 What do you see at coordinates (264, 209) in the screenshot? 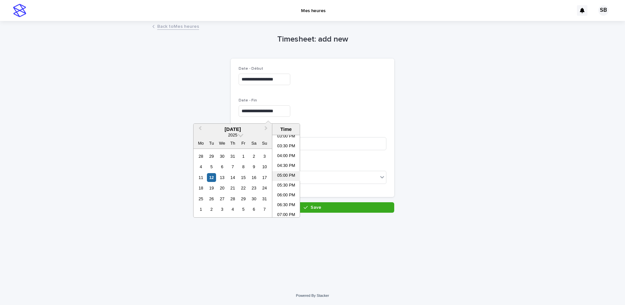
I see `div: Choose Sunday, 7 September 2025` at bounding box center [264, 209].